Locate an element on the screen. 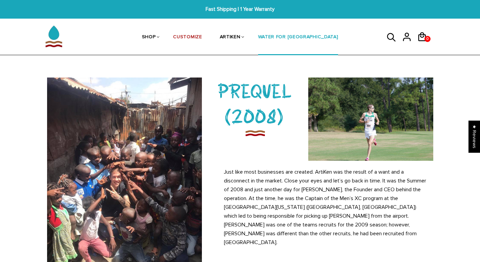  a: CUSTOMIZE is located at coordinates (187, 38).